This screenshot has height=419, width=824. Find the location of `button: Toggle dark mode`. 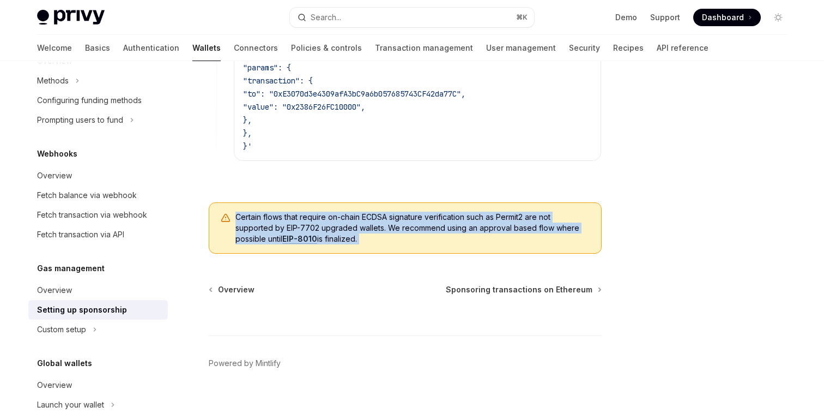

button: Toggle dark mode is located at coordinates (778, 17).